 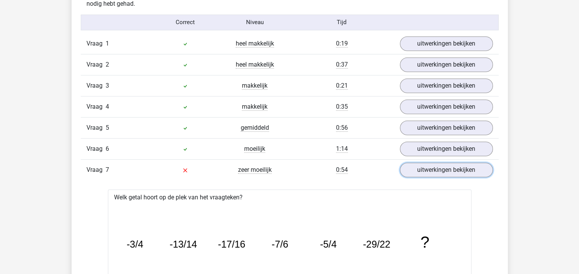 What do you see at coordinates (377, 244) in the screenshot?
I see `tspan: -29/22` at bounding box center [377, 244].